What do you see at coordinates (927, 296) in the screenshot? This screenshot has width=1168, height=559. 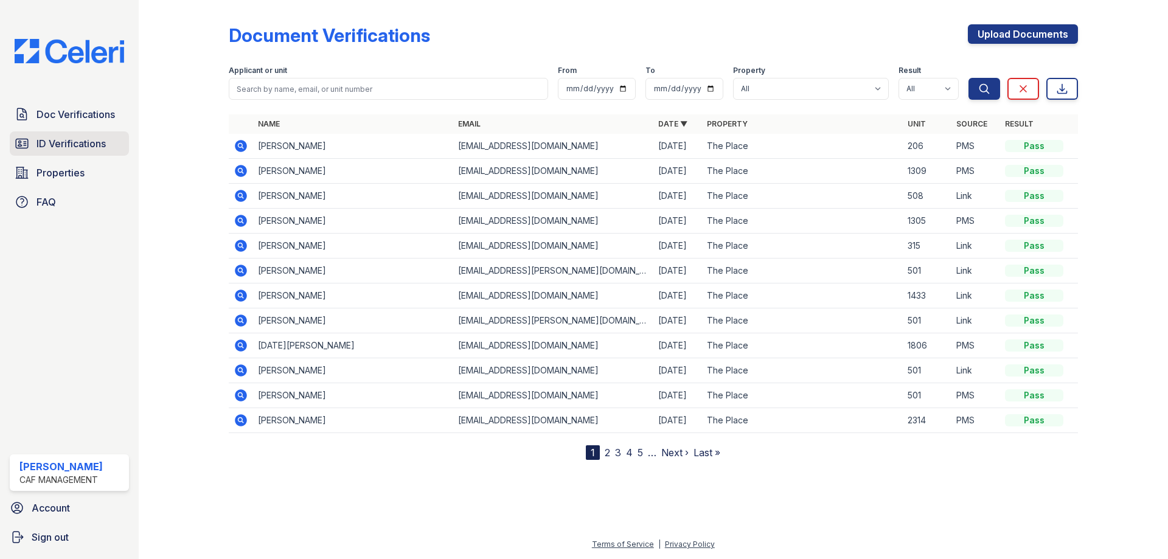 I see `td: 1433` at bounding box center [927, 296].